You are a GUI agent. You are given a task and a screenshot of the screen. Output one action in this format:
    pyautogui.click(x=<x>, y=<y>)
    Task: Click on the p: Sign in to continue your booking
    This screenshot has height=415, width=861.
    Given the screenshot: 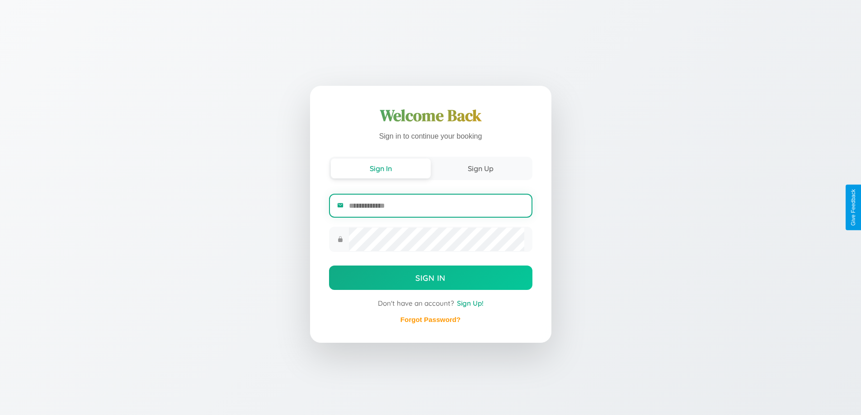 What is the action you would take?
    pyautogui.click(x=431, y=136)
    